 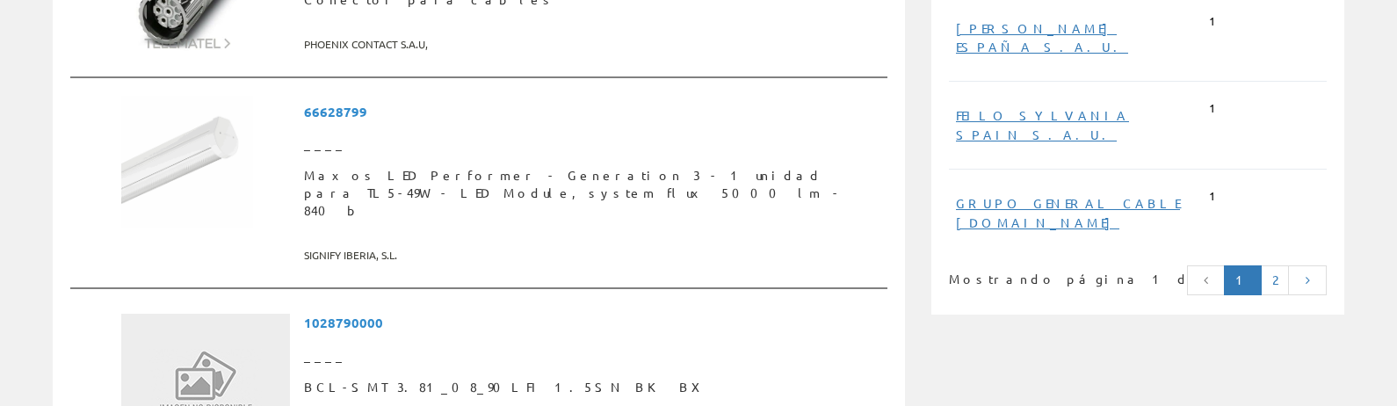 What do you see at coordinates (187, 162) in the screenshot?
I see `img: Foto artículo Maxos LED Performer - Generation 3 - 1 unidad para TL5-49W - LED Module, system flu...` at bounding box center [187, 162].